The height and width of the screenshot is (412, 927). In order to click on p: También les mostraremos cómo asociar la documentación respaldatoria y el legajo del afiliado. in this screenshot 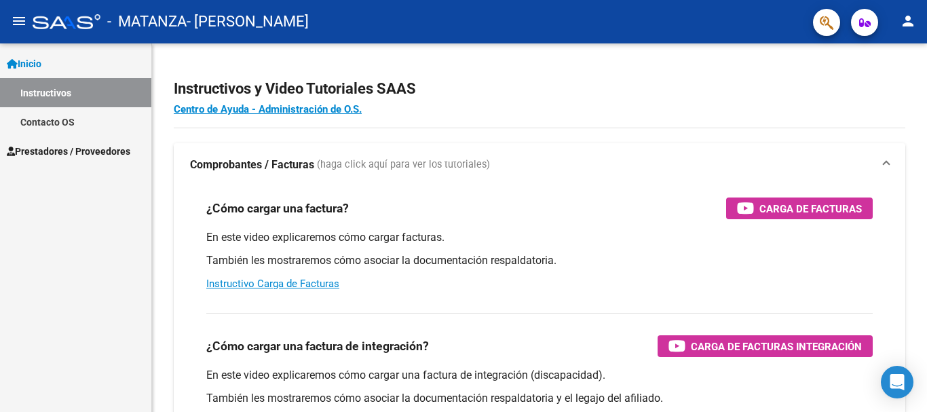, I will do `click(539, 398)`.